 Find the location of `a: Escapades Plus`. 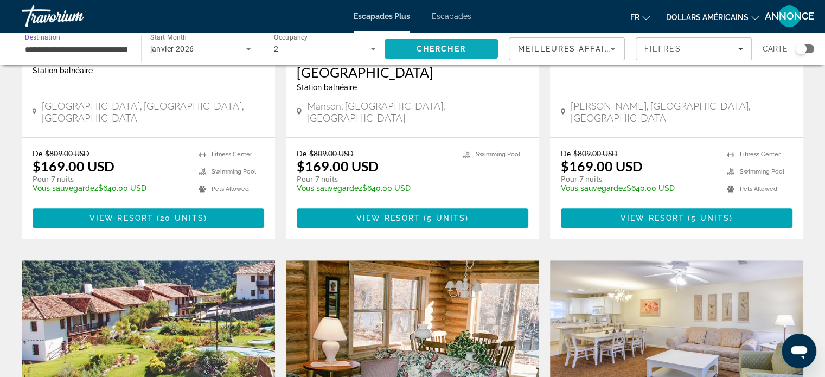

a: Escapades Plus is located at coordinates (382, 16).